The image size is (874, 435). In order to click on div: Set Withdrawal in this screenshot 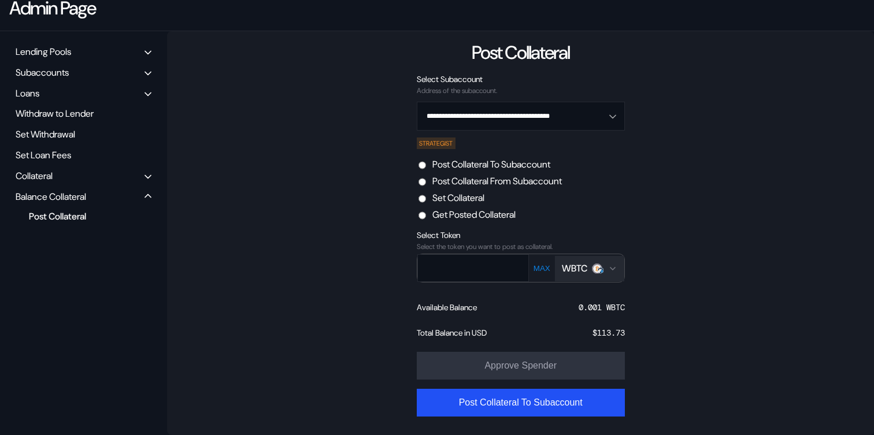, I will do `click(83, 134)`.